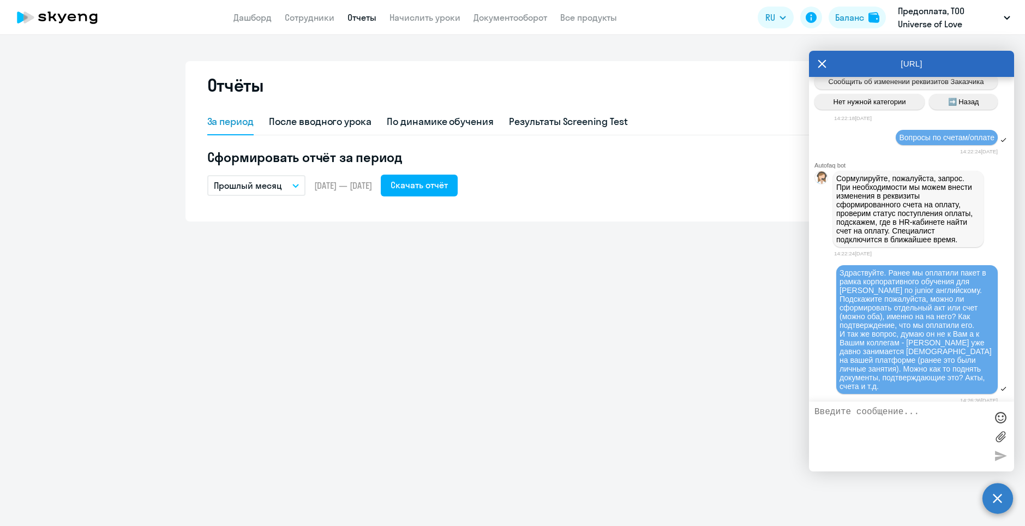  Describe the element at coordinates (771, 17) in the screenshot. I see `span: RU` at that location.